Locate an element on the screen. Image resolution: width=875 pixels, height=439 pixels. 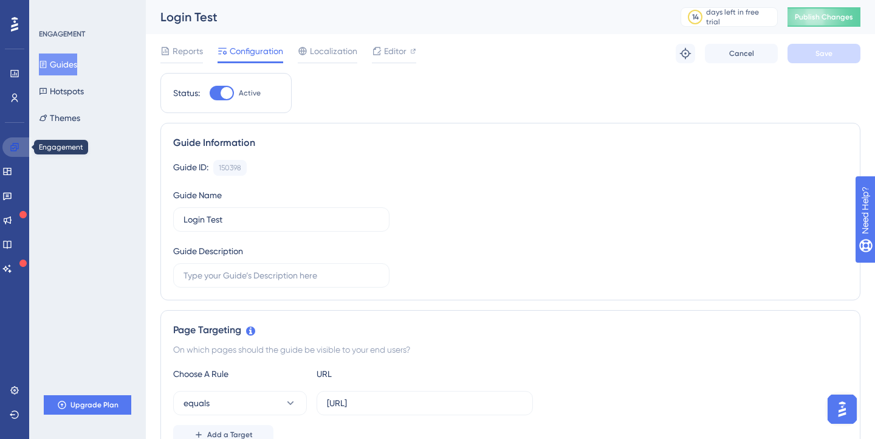
input: Type your Guide’s Description here is located at coordinates (281, 275).